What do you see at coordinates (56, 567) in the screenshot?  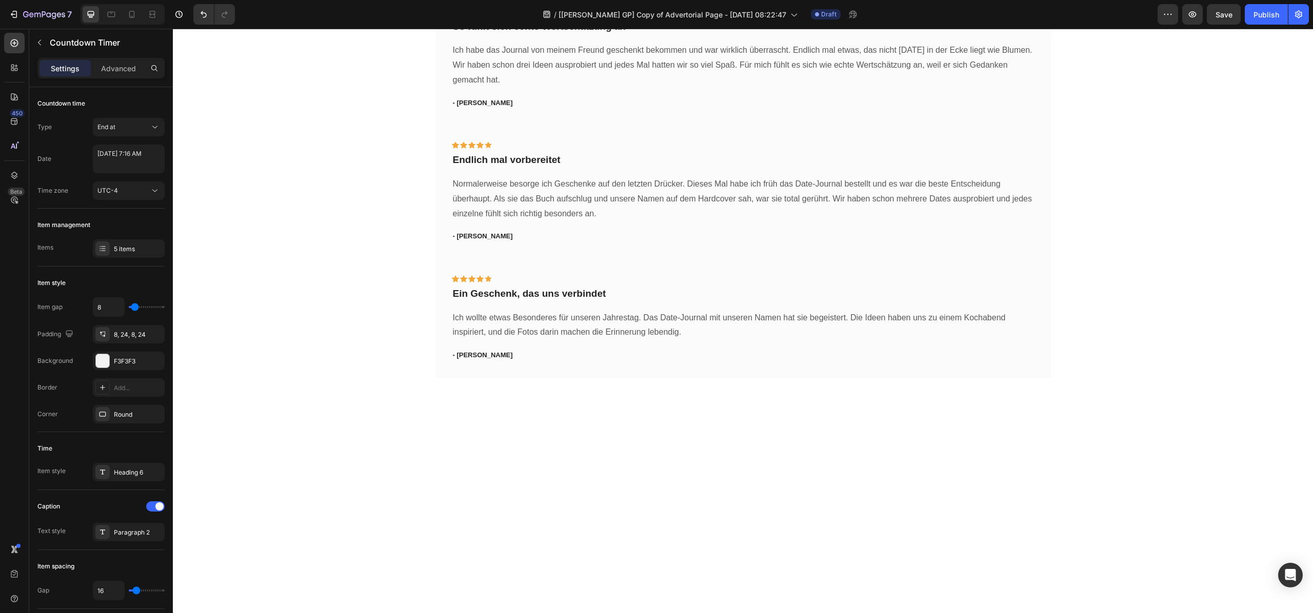 I see `div: Item spacing` at bounding box center [56, 567].